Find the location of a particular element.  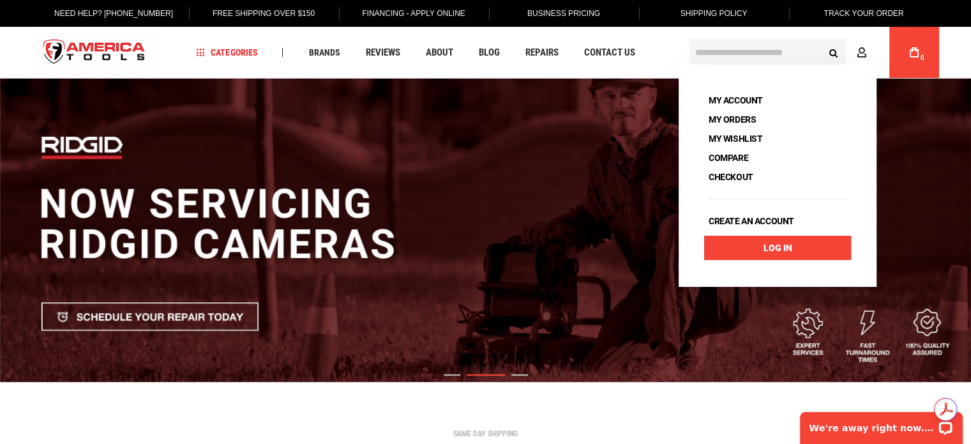

a: Repairs is located at coordinates (542, 52).